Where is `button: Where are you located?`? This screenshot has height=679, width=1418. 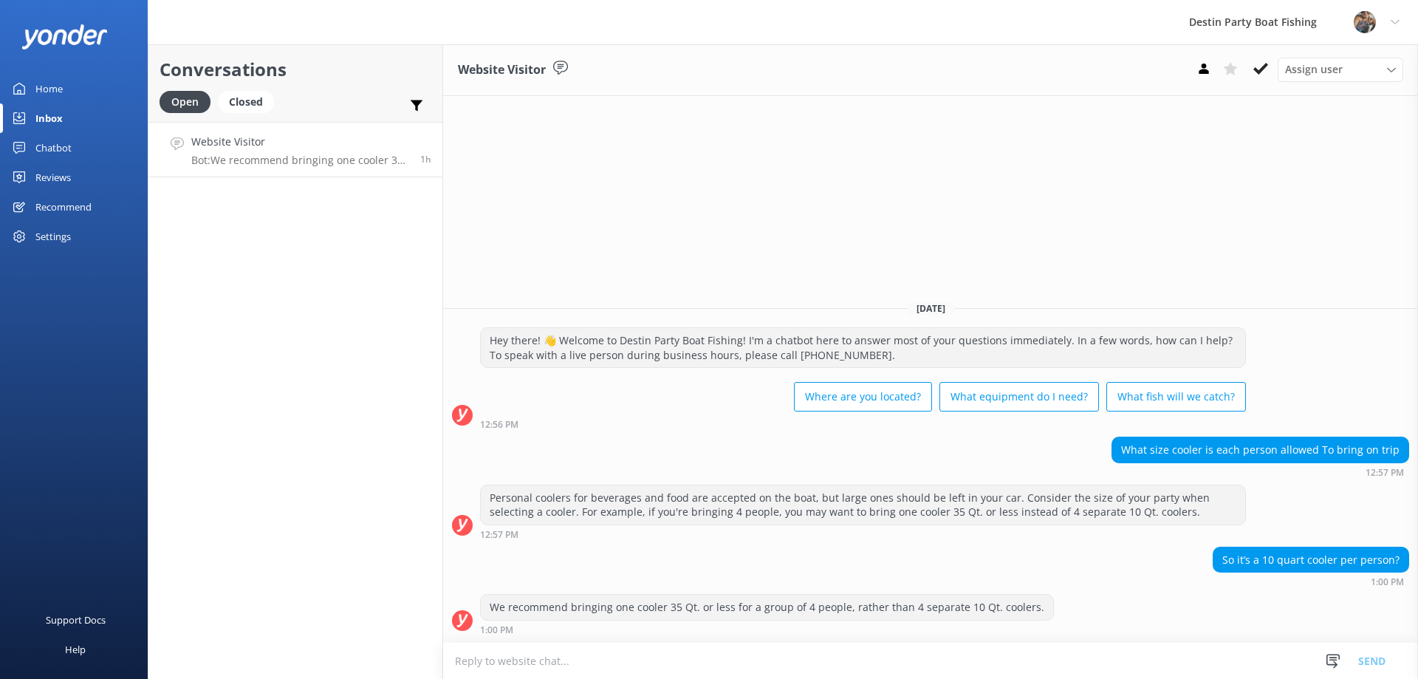 button: Where are you located? is located at coordinates (863, 397).